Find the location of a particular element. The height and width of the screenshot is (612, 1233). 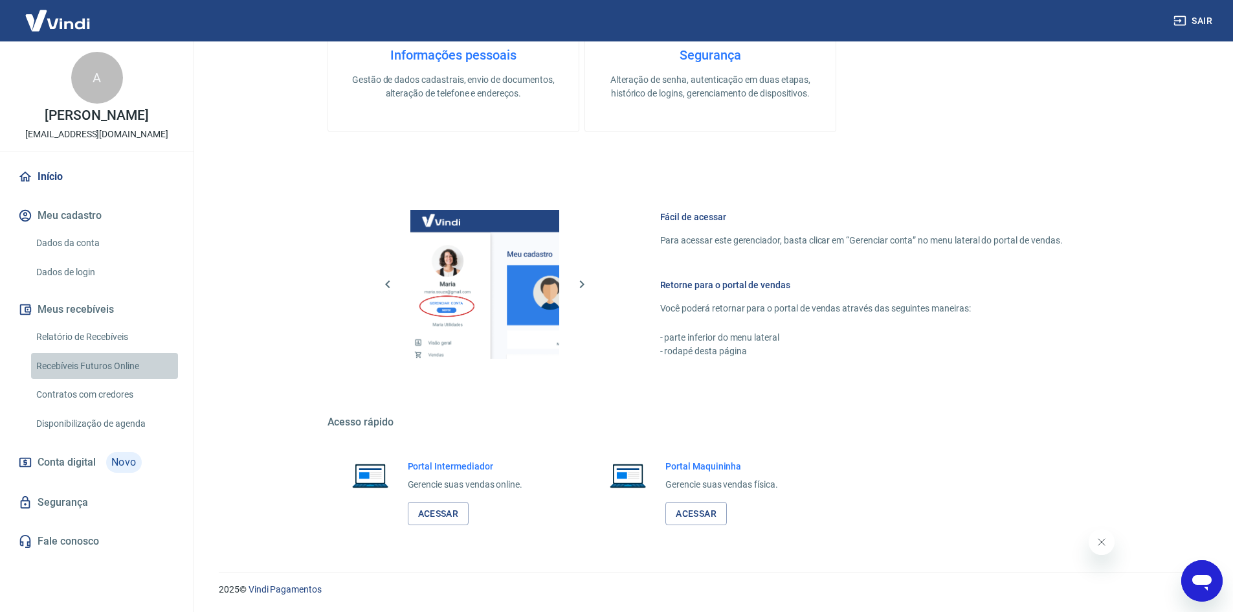

div: A is located at coordinates (97, 78).